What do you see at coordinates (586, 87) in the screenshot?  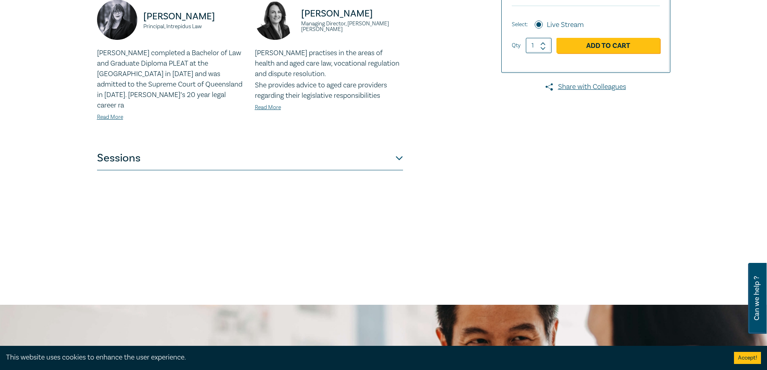 I see `a: Share with Colleagues` at bounding box center [586, 87].